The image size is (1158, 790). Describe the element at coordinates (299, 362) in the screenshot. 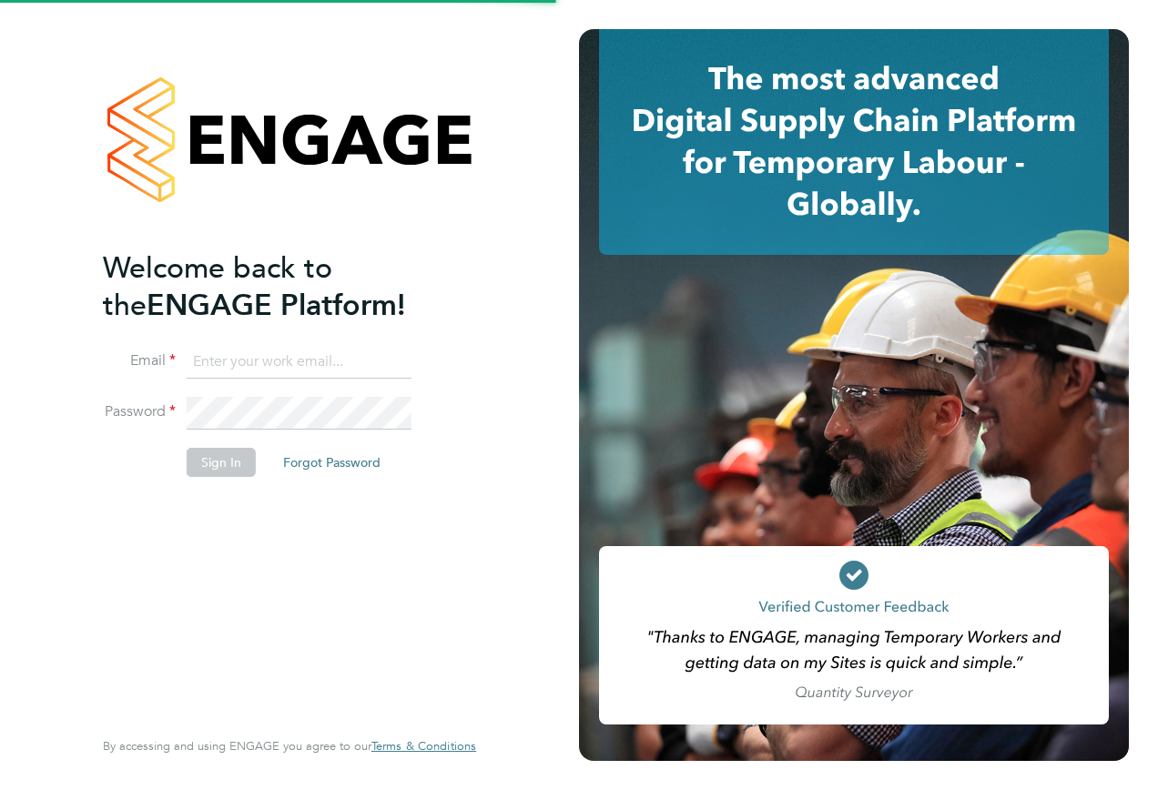

I see `input: Enter your work email...` at that location.